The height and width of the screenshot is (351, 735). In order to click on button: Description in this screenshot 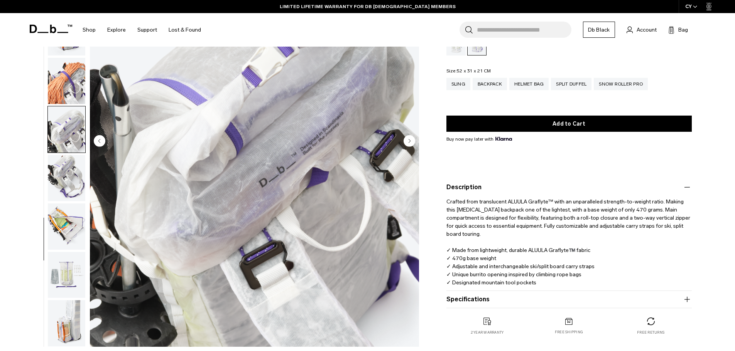, I will do `click(569, 188)`.